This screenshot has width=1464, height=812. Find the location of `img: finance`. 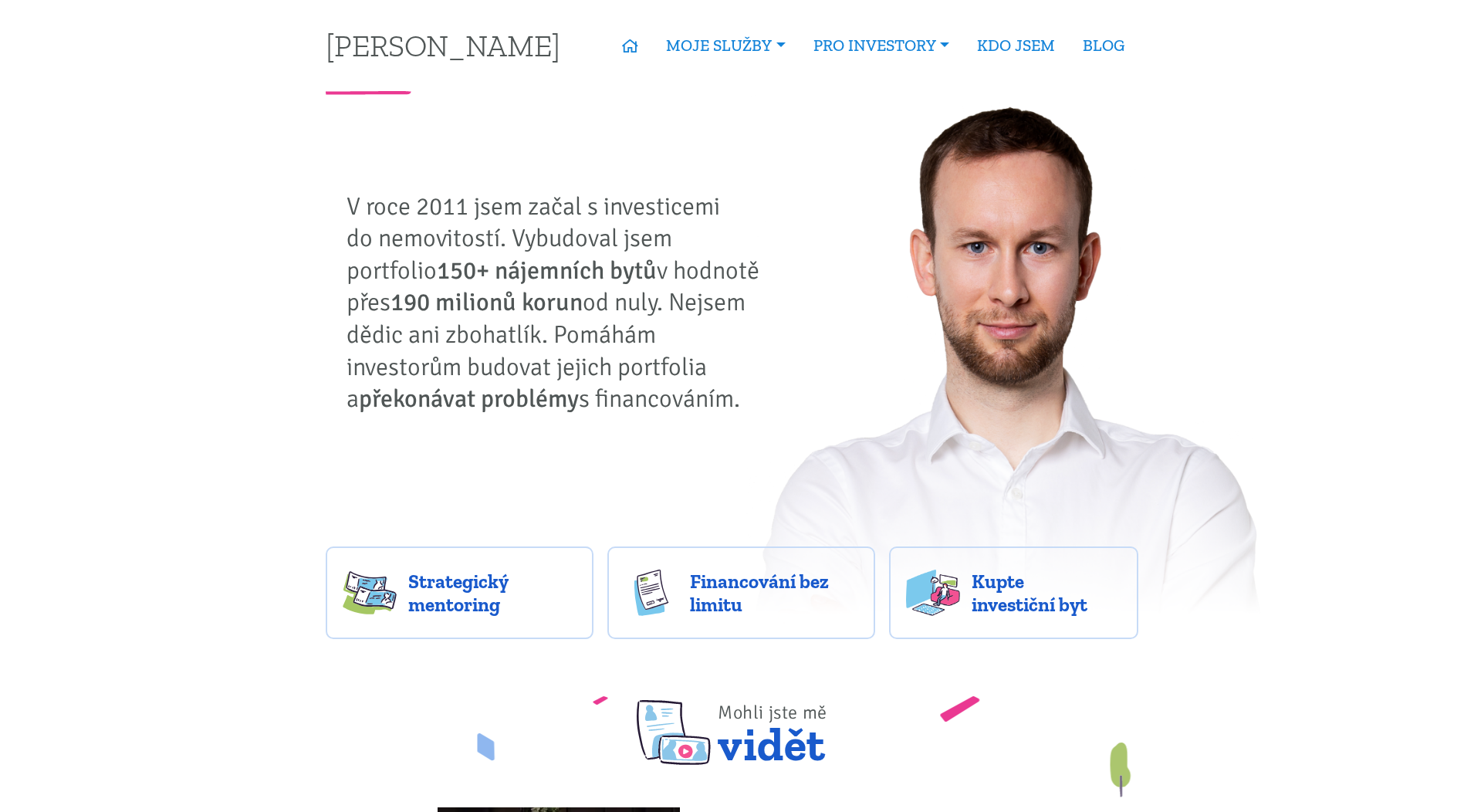

img: finance is located at coordinates (652, 593).